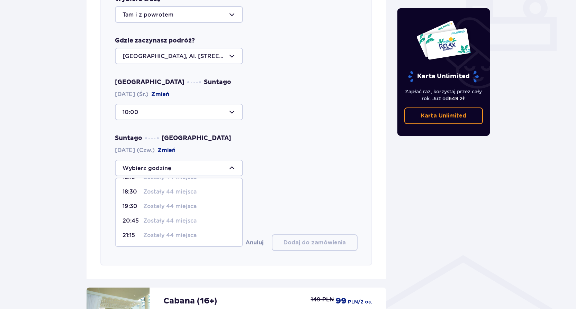 This screenshot has height=309, width=576. Describe the element at coordinates (322, 300) in the screenshot. I see `p: 149 PLN` at that location.